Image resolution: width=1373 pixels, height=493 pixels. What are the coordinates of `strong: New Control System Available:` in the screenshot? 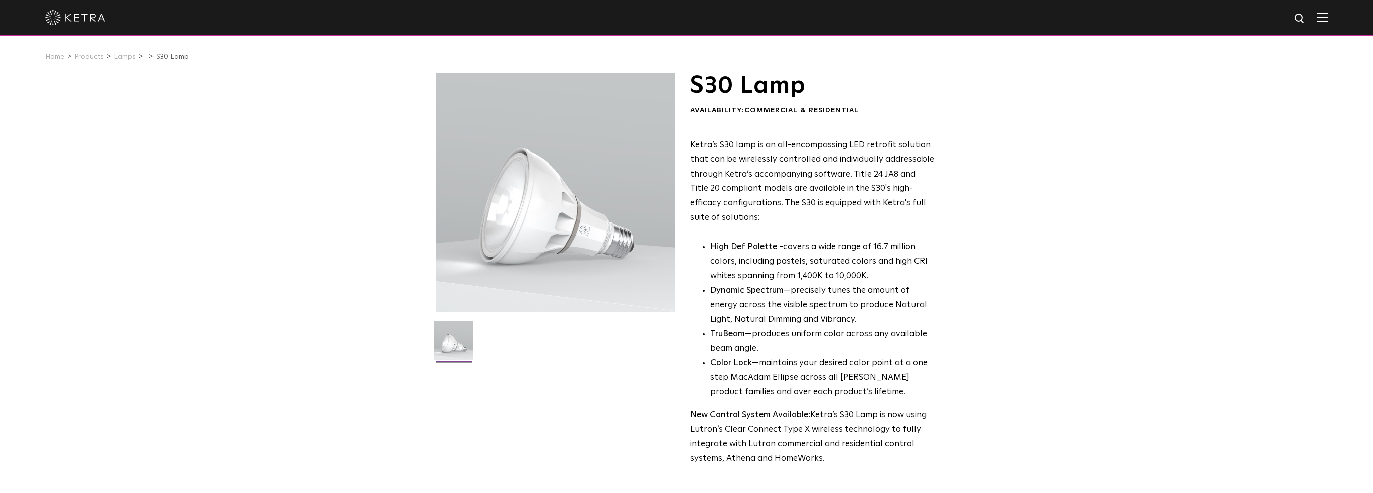 It's located at (750, 415).